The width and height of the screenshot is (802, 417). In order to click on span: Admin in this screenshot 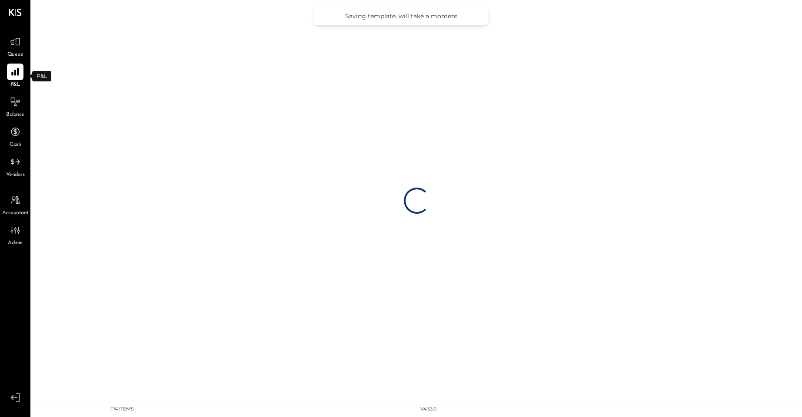, I will do `click(15, 243)`.